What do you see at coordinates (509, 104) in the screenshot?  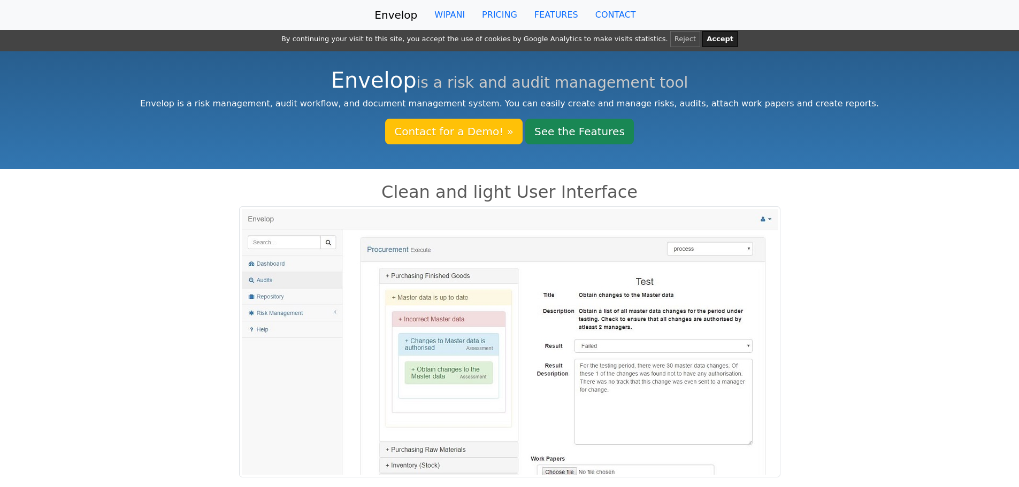 I see `p: Envelop is a risk management, audit workflow, and document management system. You can easily crea...` at bounding box center [509, 104].